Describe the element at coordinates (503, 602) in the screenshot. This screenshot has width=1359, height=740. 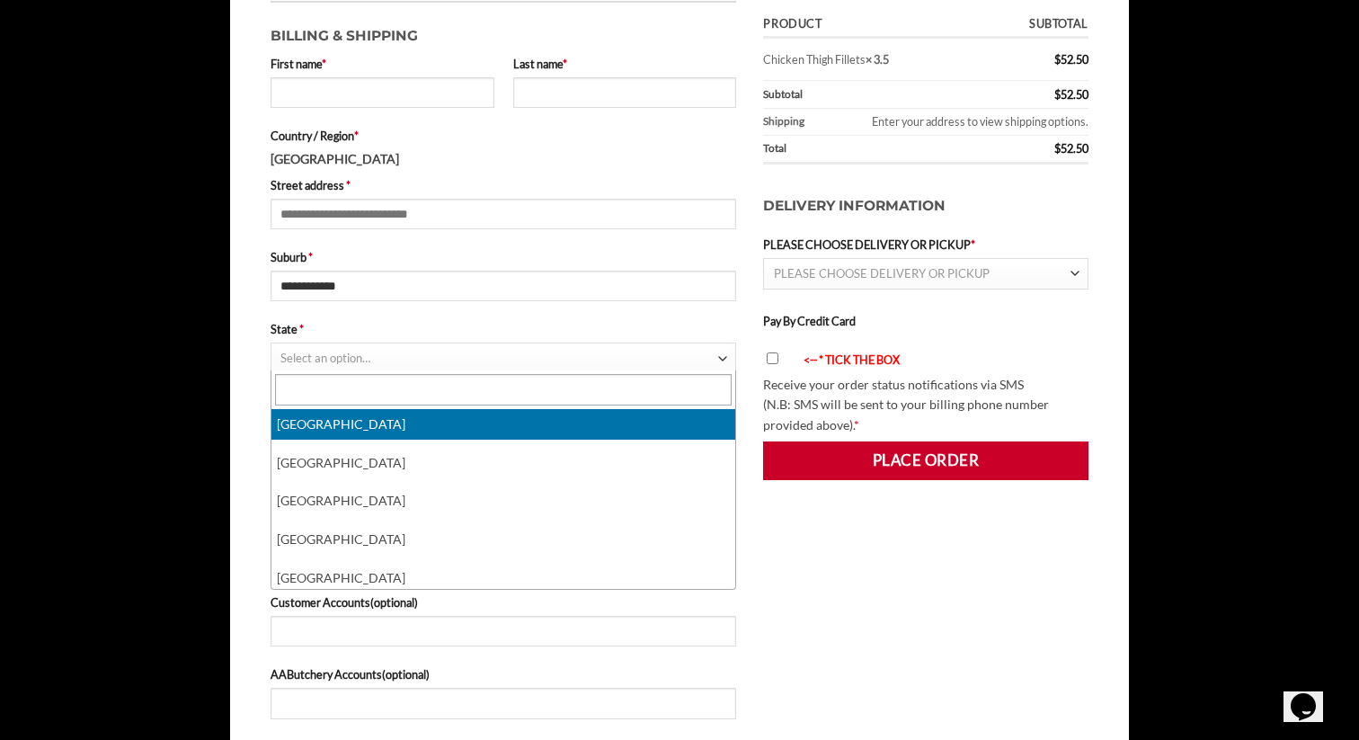
I see `label: Customer Accounts` at that location.